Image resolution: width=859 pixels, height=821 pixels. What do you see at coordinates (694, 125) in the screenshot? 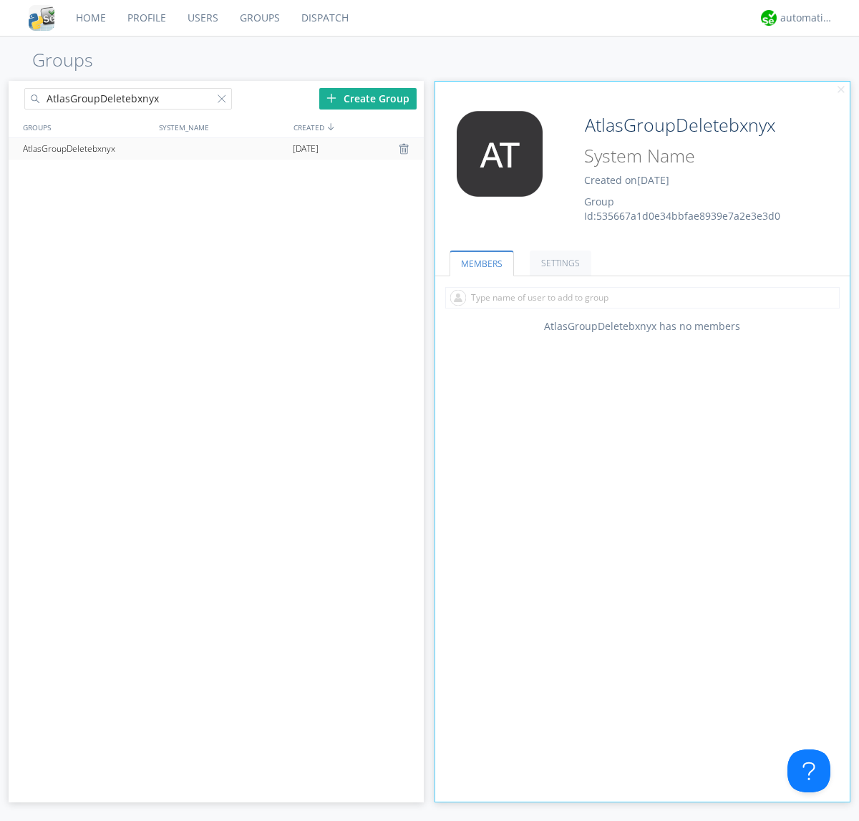
I see `input: Group Name` at bounding box center [694, 125].